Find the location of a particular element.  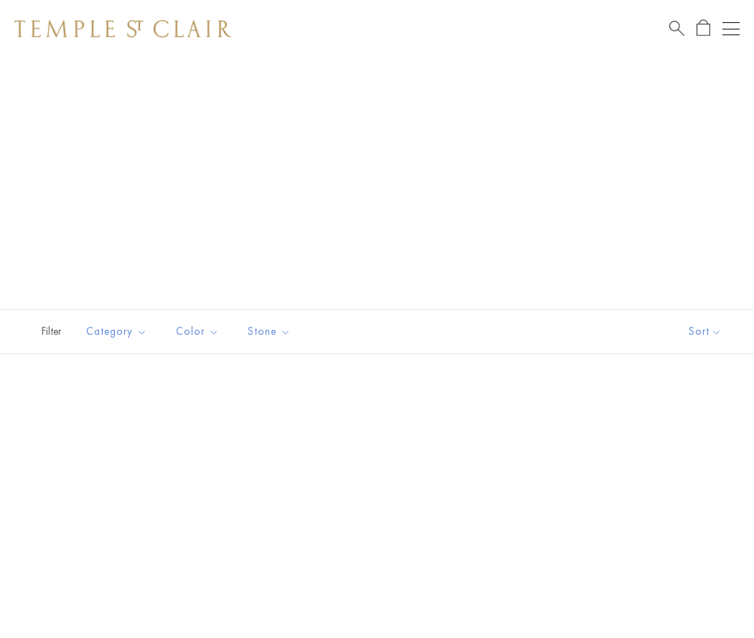

span: Category is located at coordinates (119, 331).